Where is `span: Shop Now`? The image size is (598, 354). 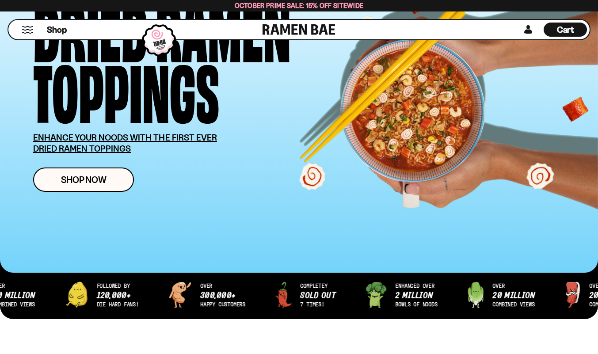 span: Shop Now is located at coordinates (83, 179).